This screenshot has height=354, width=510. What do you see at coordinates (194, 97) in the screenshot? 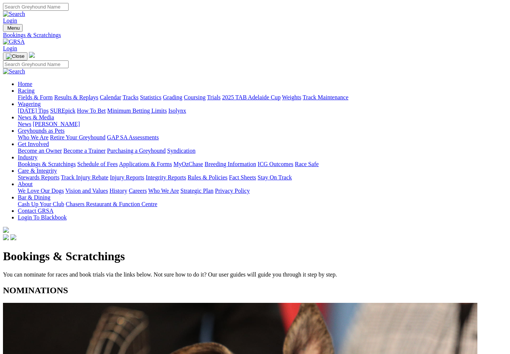
I see `a: Coursing` at bounding box center [194, 97].